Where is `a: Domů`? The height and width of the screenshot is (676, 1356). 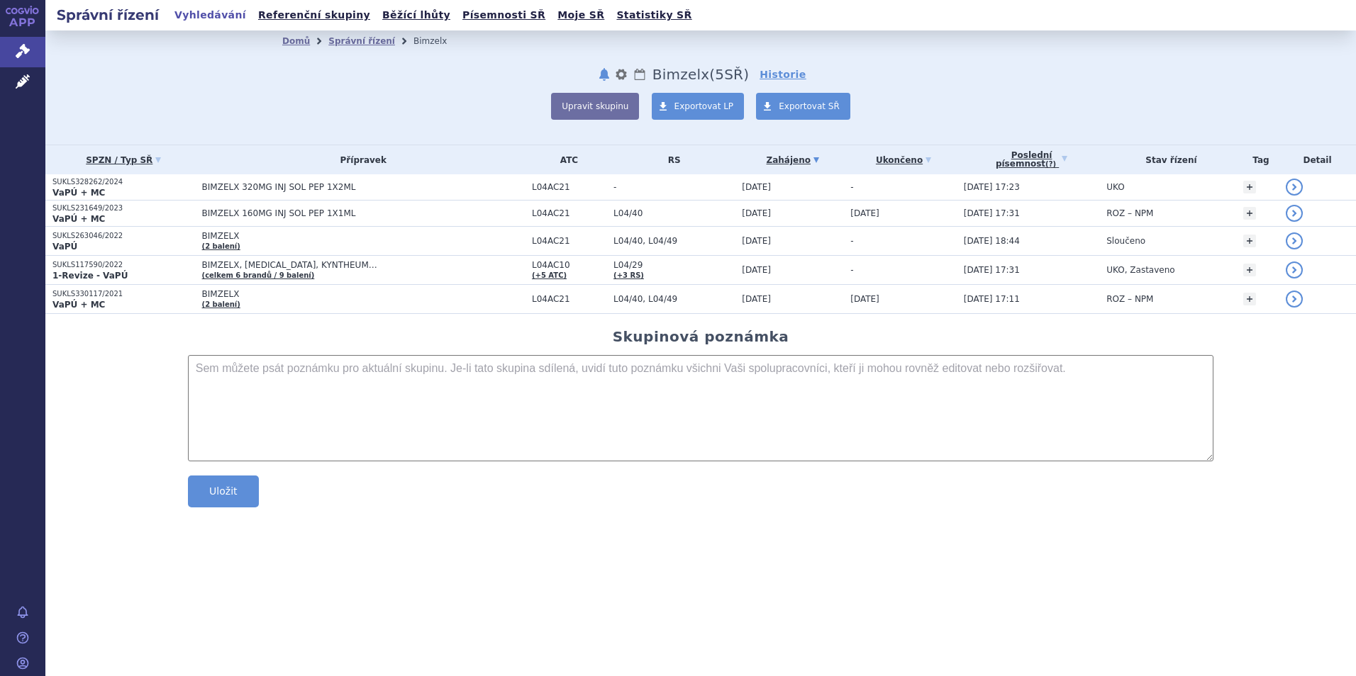 a: Domů is located at coordinates (296, 41).